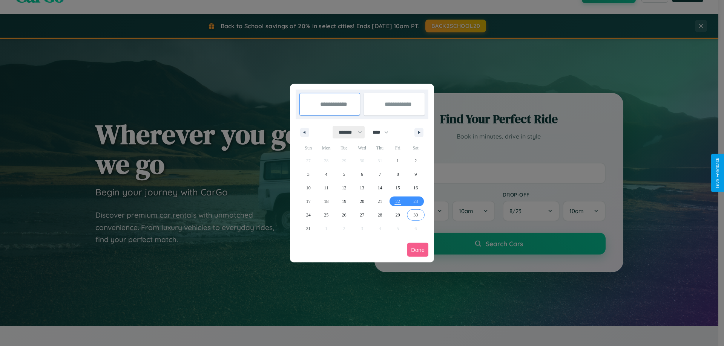 The width and height of the screenshot is (724, 346). What do you see at coordinates (308, 148) in the screenshot?
I see `span: Sun` at bounding box center [308, 148].